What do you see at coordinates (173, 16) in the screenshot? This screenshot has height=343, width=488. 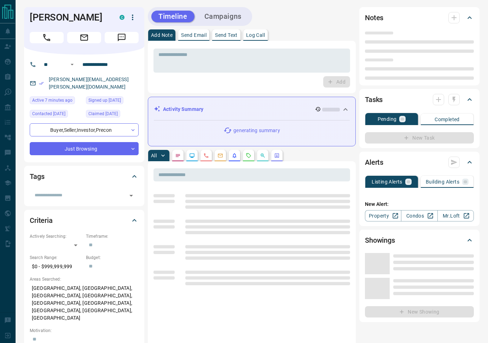 I see `button: Timeline` at bounding box center [173, 16].